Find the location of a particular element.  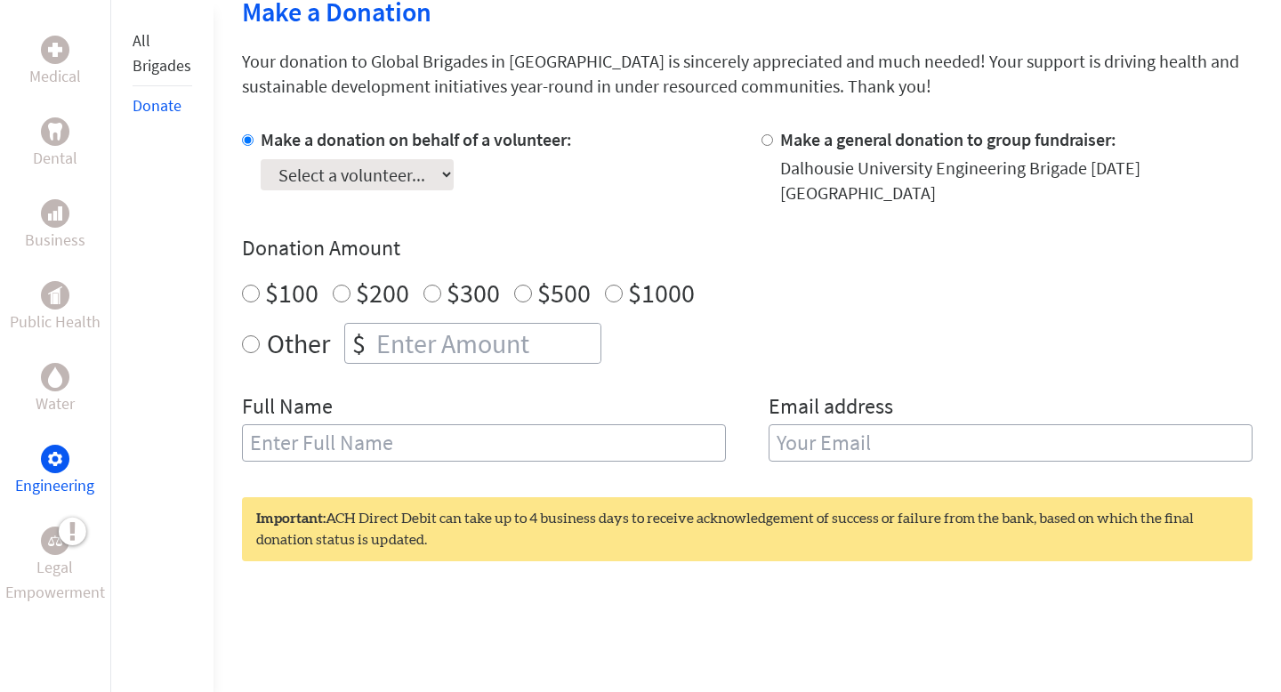

label: $1000 is located at coordinates (661, 293).